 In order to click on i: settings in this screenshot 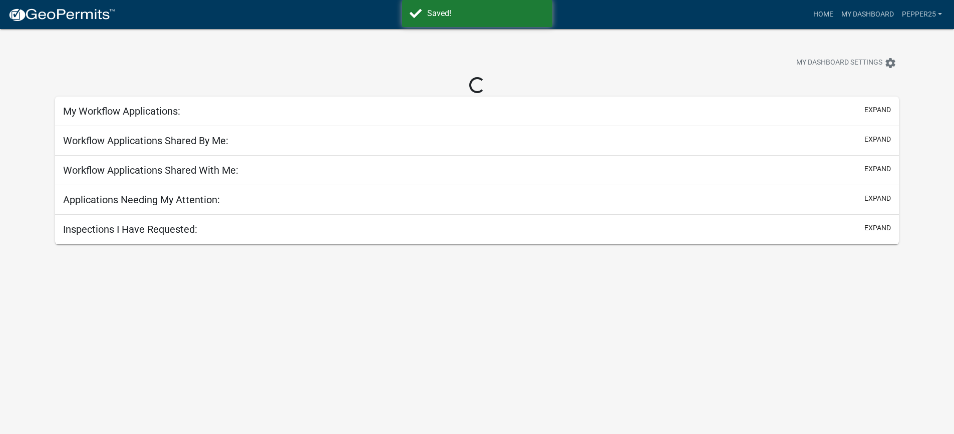, I will do `click(890, 63)`.